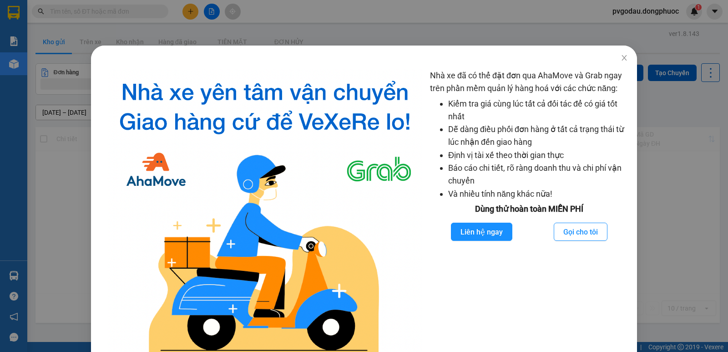 The image size is (728, 352). Describe the element at coordinates (481, 232) in the screenshot. I see `button: Liên hệ ngay` at that location.